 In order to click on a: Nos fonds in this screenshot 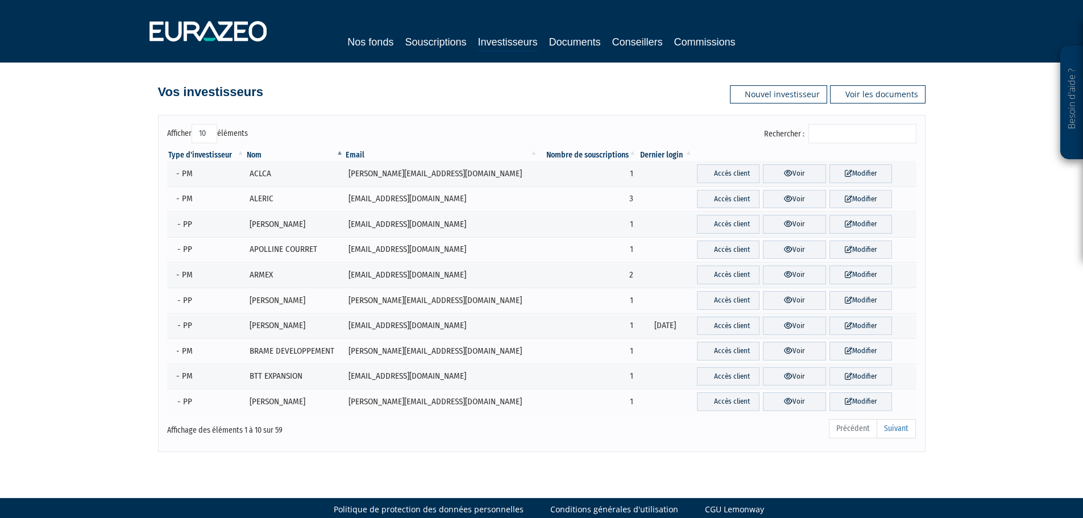, I will do `click(370, 42)`.